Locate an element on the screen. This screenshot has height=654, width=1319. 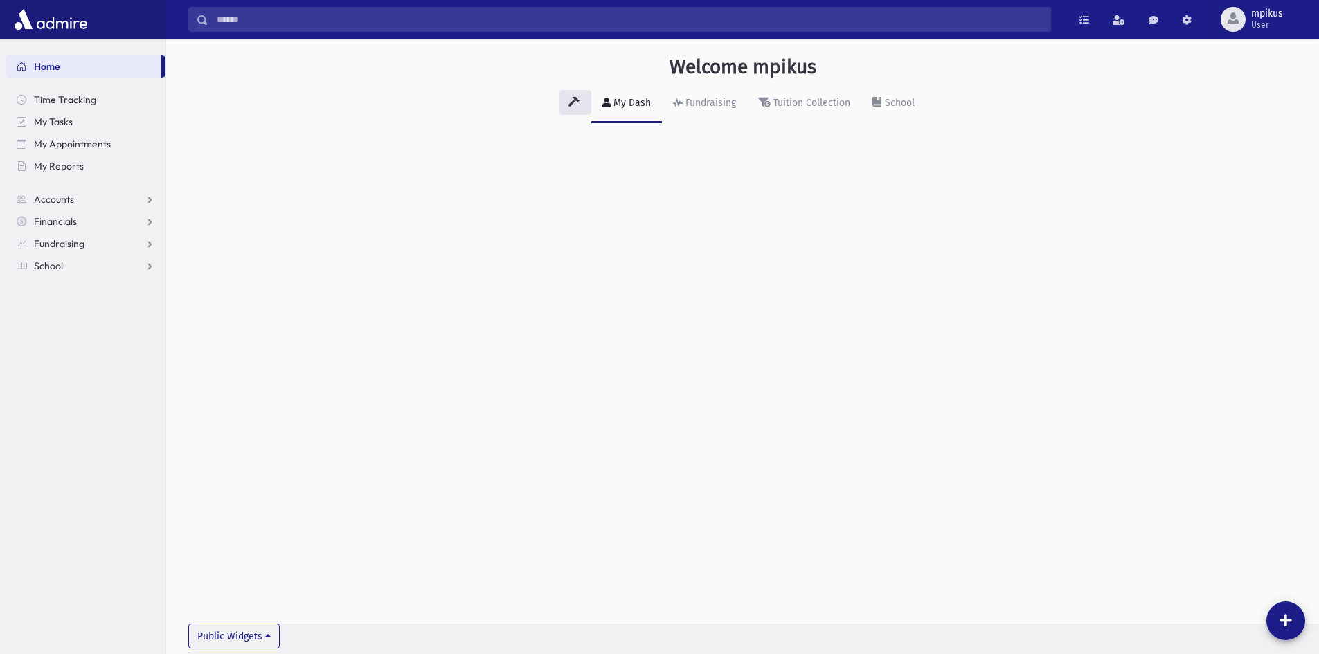
span: Fundraising is located at coordinates (59, 244).